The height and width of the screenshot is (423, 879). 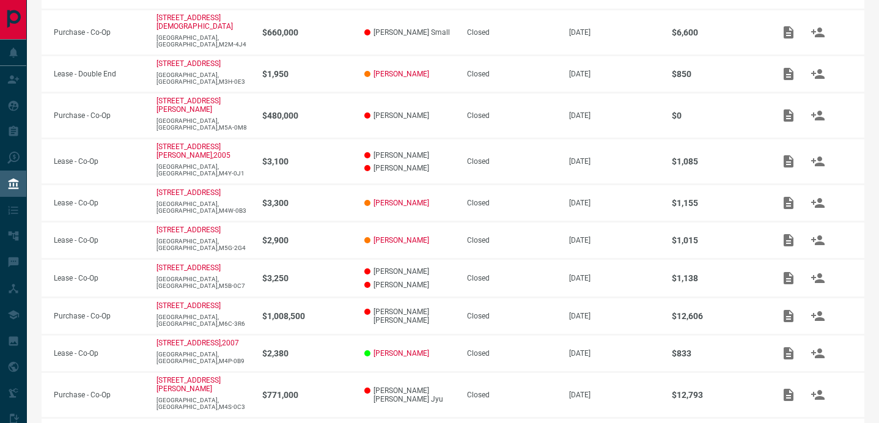 I want to click on p: $1,155, so click(x=717, y=203).